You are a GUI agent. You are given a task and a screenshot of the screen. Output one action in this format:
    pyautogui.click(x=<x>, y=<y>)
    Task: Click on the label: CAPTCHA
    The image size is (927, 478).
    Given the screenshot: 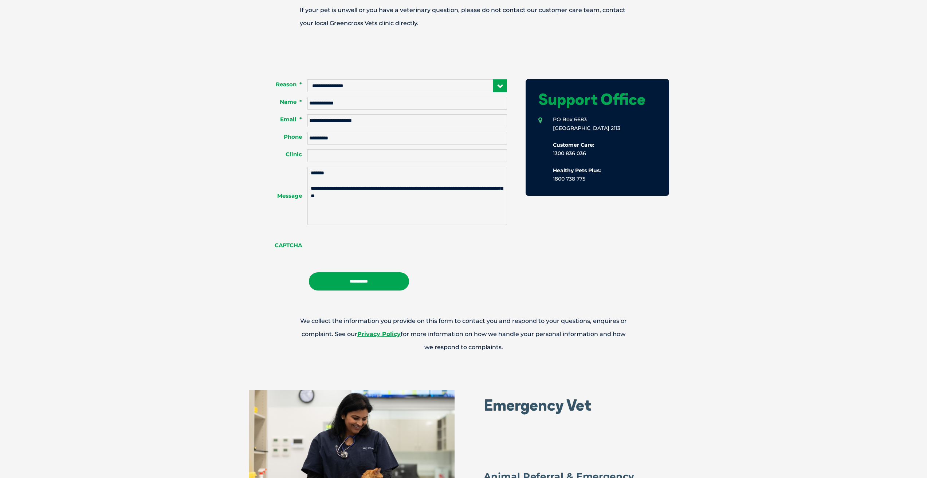 What is the action you would take?
    pyautogui.click(x=283, y=245)
    